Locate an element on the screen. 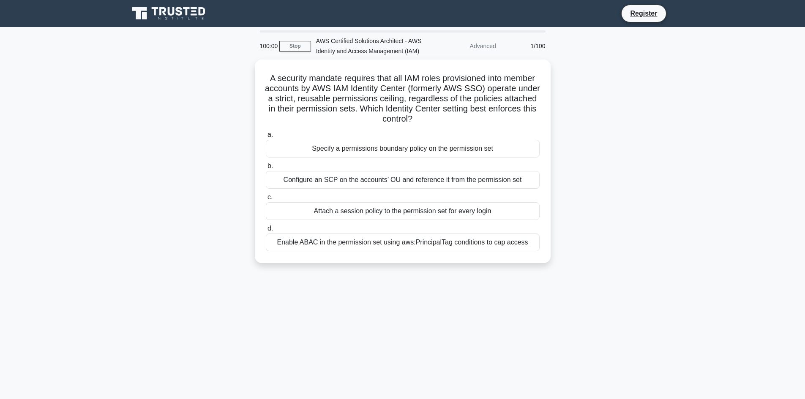  div: Configure an SCP on the accounts’ OU and reference it from the permission set is located at coordinates (403, 180).